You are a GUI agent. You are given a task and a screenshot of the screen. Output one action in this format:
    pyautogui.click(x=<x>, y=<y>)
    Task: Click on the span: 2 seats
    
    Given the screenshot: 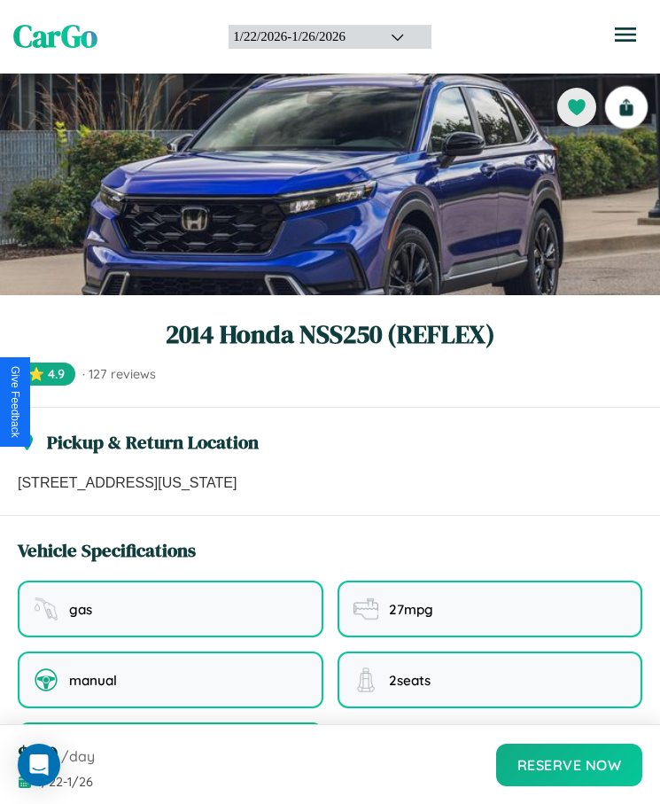 What is the action you would take?
    pyautogui.click(x=409, y=680)
    